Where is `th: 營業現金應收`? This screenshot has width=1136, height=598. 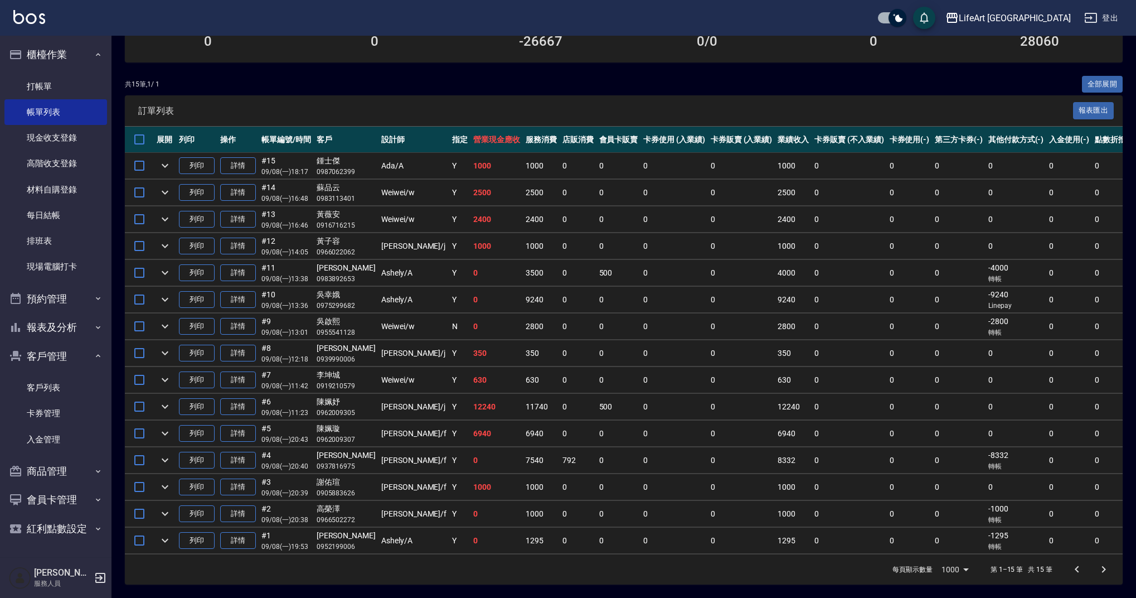 th: 營業現金應收 is located at coordinates (497, 139).